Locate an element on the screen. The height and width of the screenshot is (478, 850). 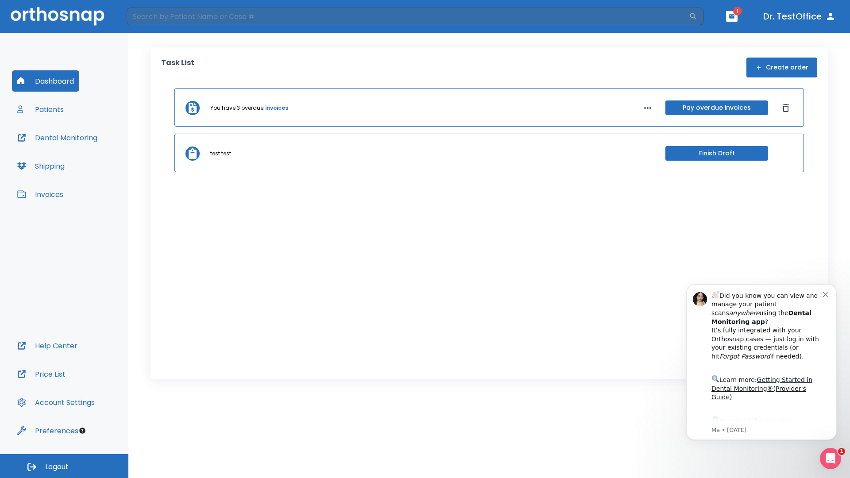
p: You have 3 overdue is located at coordinates (237, 108).